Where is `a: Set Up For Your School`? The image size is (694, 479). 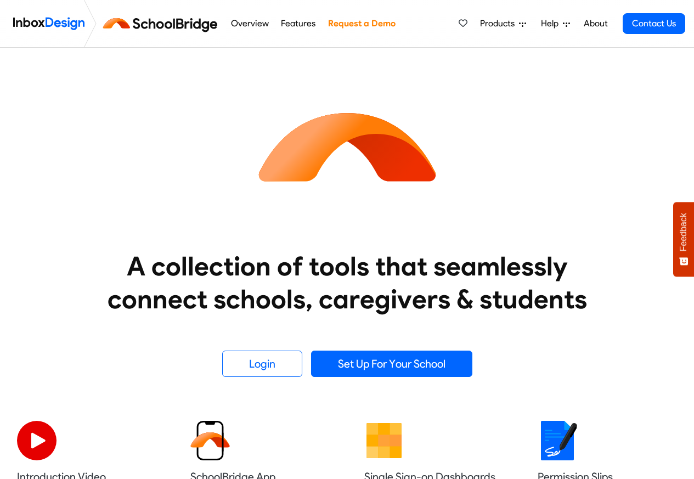 a: Set Up For Your School is located at coordinates (392, 364).